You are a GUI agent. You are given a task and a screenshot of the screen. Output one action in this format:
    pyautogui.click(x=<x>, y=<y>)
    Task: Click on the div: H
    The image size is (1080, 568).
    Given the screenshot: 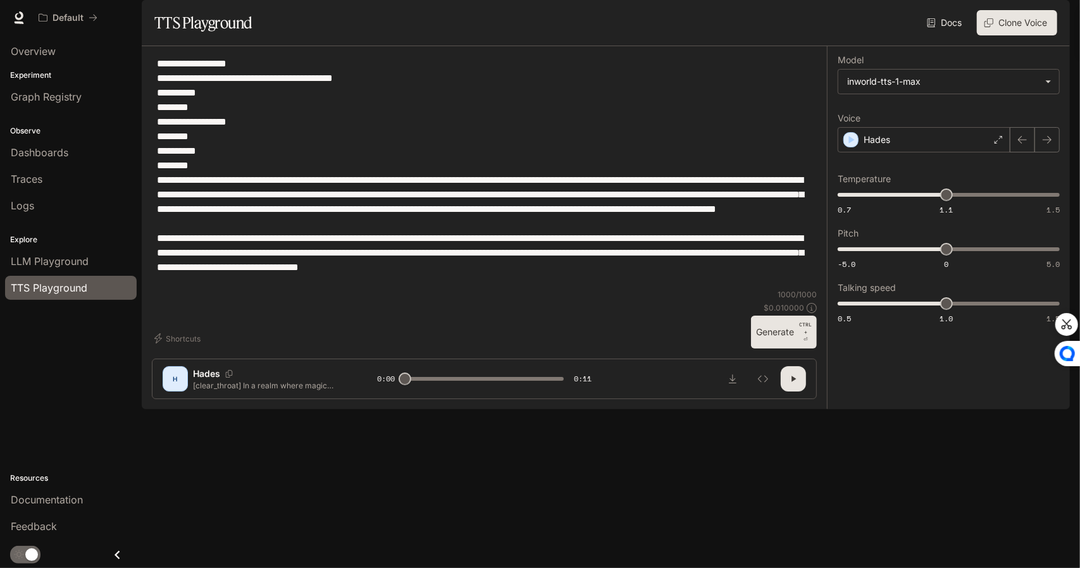 What is the action you would take?
    pyautogui.click(x=175, y=379)
    